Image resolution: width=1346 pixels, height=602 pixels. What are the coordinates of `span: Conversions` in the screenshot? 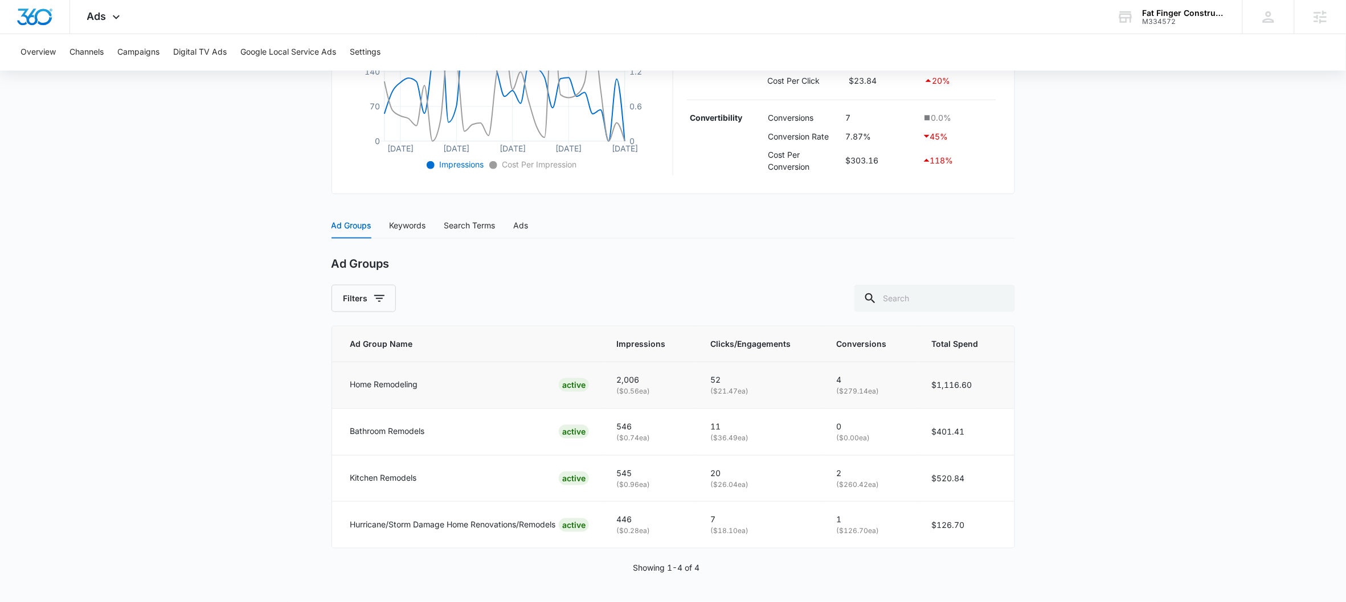 It's located at (862, 344).